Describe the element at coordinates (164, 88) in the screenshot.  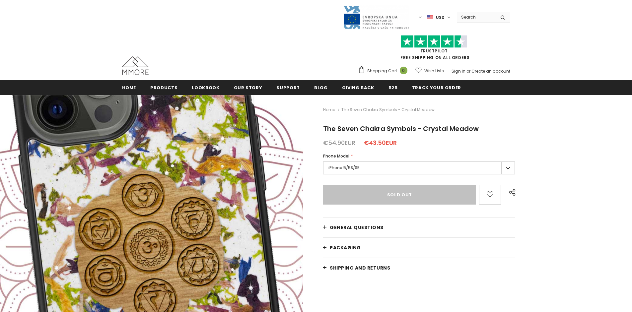
I see `span: Products` at that location.